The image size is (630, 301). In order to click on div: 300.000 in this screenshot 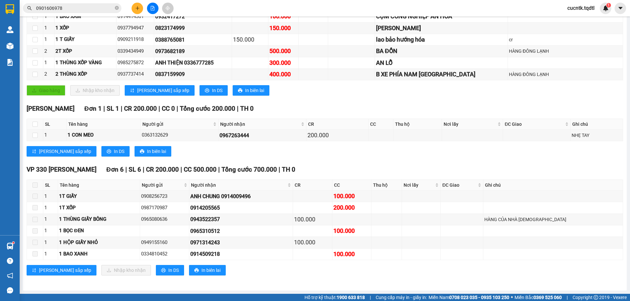, I will do `click(283, 63)`.